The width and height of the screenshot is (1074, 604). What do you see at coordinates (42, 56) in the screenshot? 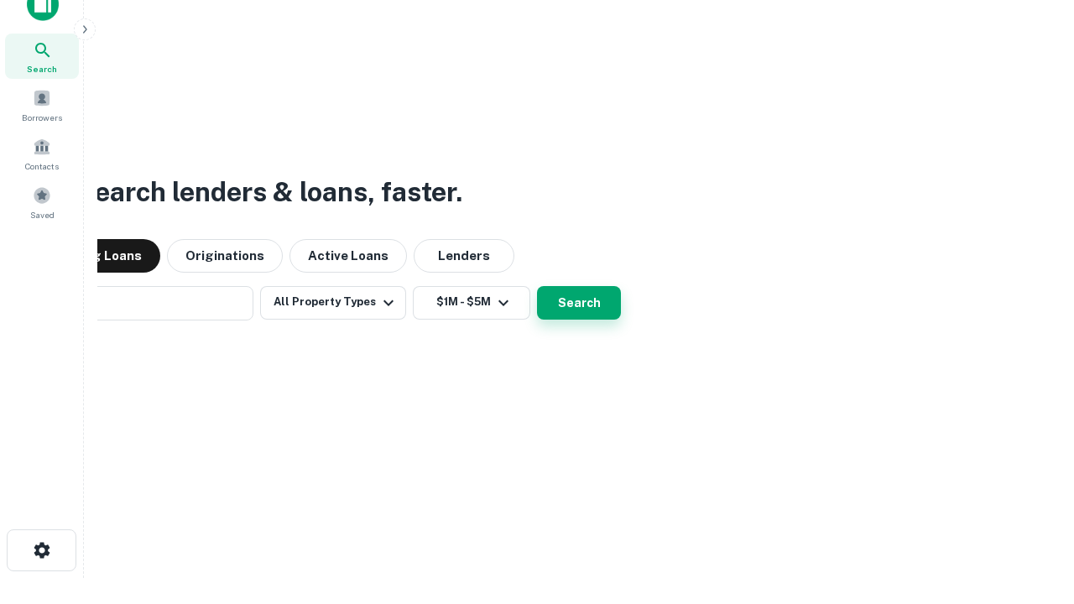
I see `div: Search` at bounding box center [42, 56].